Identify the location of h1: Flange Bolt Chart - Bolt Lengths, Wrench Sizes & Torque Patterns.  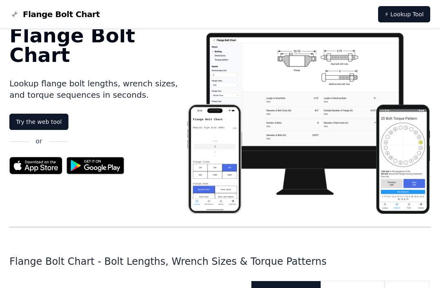
(220, 262).